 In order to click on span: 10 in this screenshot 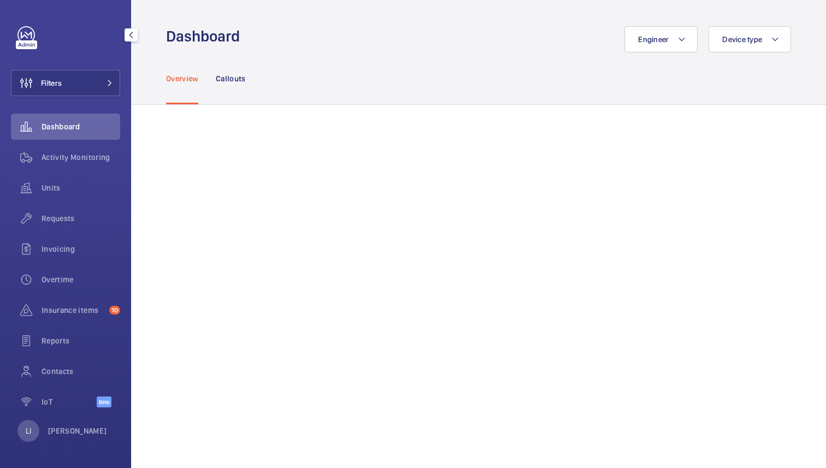, I will do `click(115, 310)`.